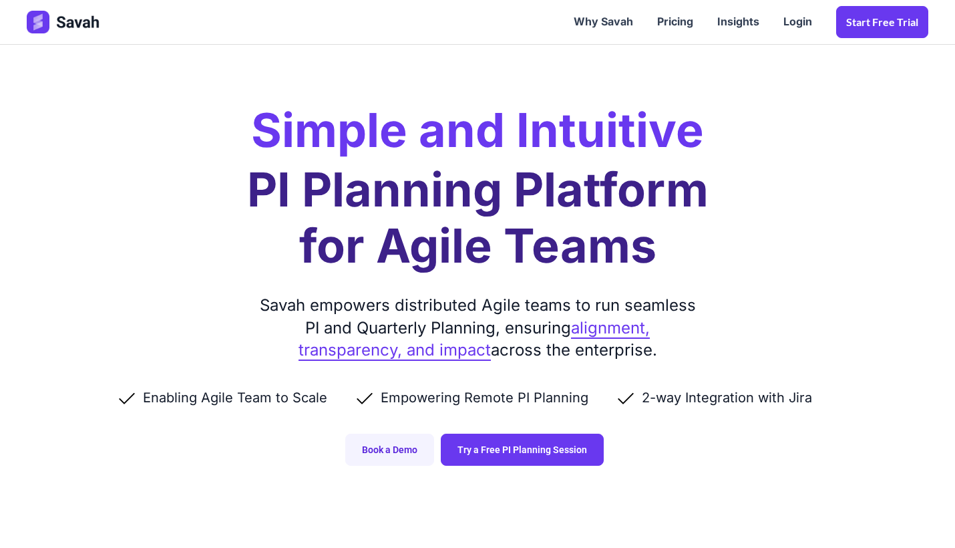  I want to click on li: Enabling Agile Team to Scale, so click(235, 397).